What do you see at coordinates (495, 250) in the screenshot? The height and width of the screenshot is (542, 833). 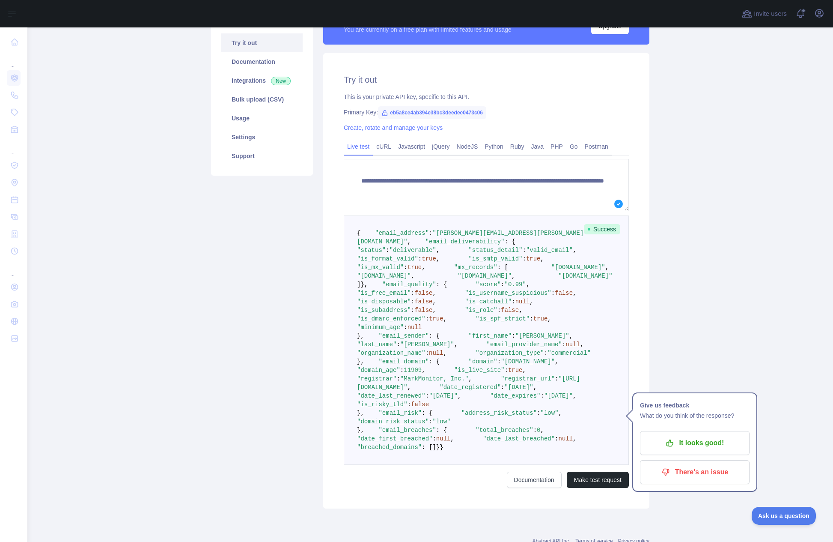 I see `span: "status_detail"` at bounding box center [495, 250].